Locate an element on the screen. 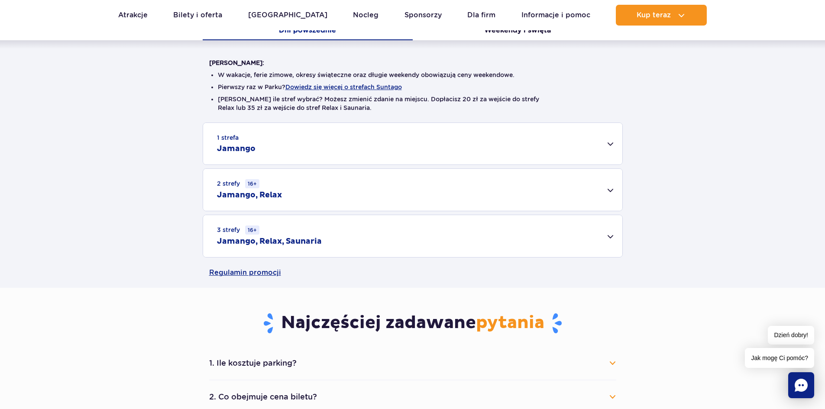  li: Pierwszy raz w Parku? is located at coordinates (413, 87).